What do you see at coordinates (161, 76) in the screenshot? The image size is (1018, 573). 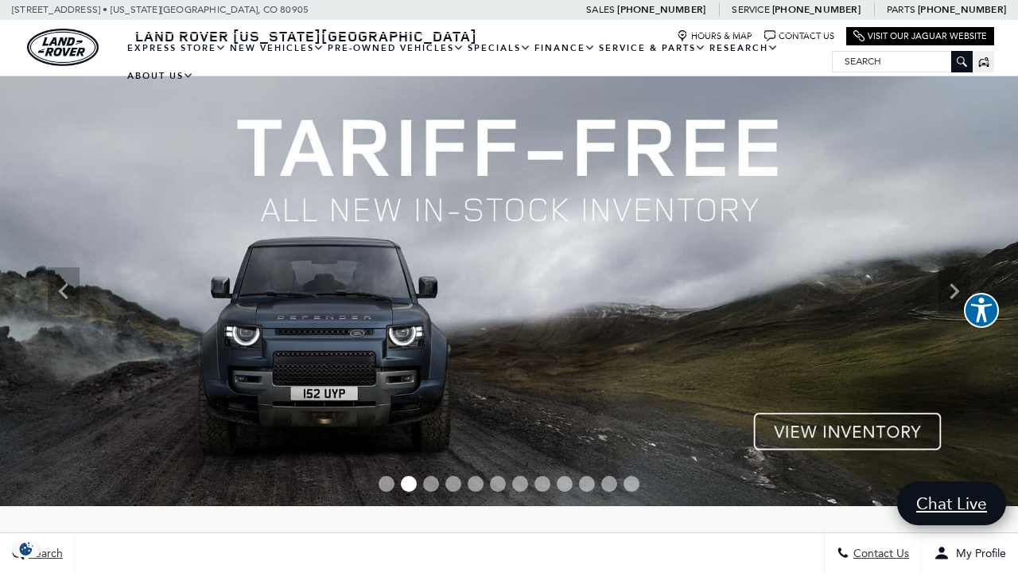 I see `a: About Us` at bounding box center [161, 76].